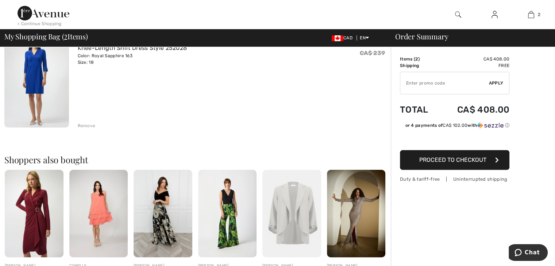  Describe the element at coordinates (531, 15) in the screenshot. I see `a: 2` at that location.